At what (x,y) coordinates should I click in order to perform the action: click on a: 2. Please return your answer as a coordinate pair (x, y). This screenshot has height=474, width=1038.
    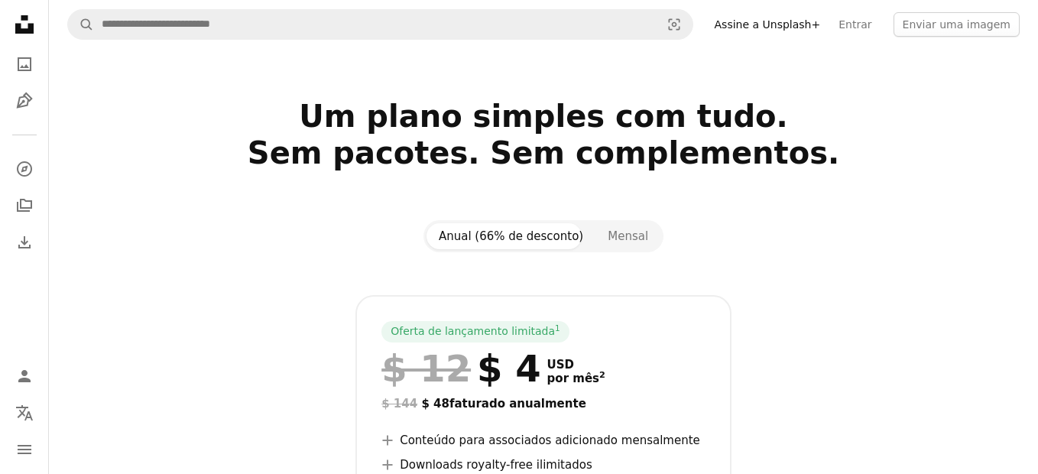
    Looking at the image, I should click on (602, 378).